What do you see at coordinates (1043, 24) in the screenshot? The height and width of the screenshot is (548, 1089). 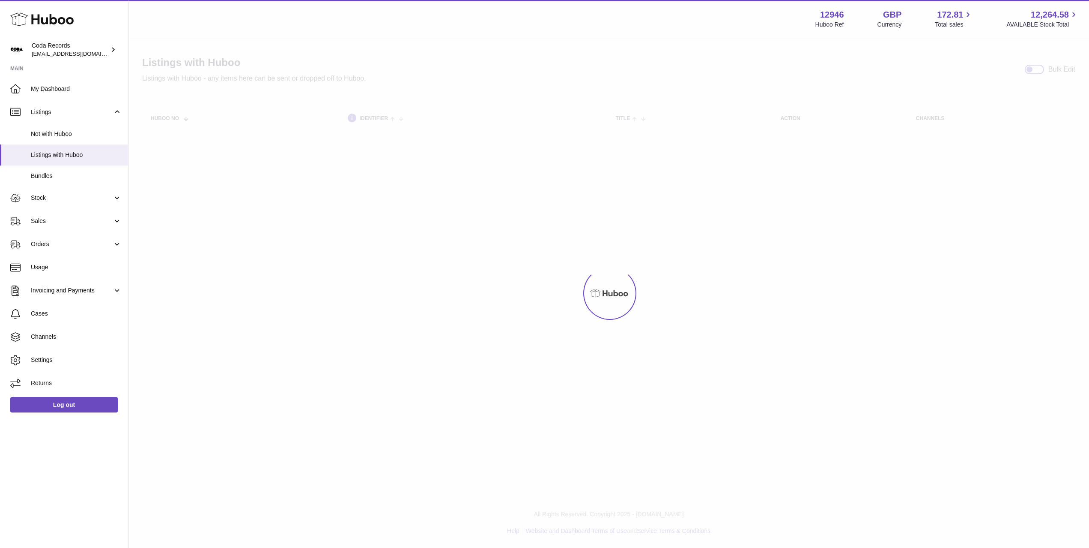 I see `span: AVAILABLE Stock Total` at bounding box center [1043, 24].